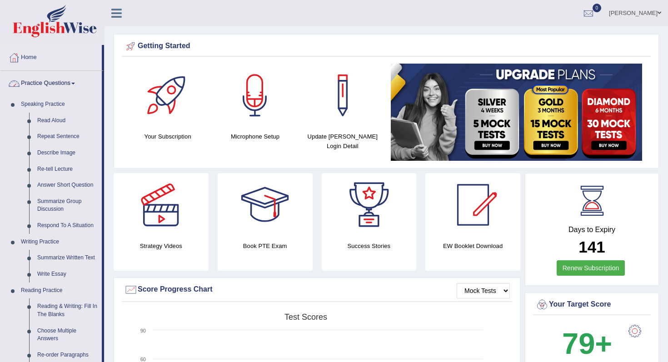  What do you see at coordinates (67, 226) in the screenshot?
I see `a: Respond To A Situation` at bounding box center [67, 226].